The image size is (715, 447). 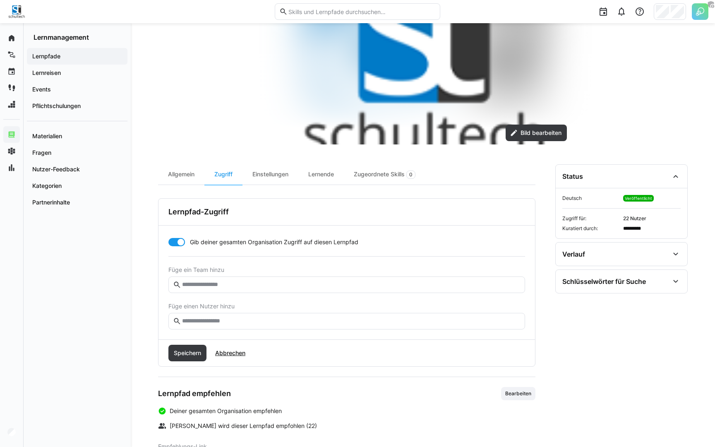 I want to click on button: Abbrechen, so click(x=230, y=353).